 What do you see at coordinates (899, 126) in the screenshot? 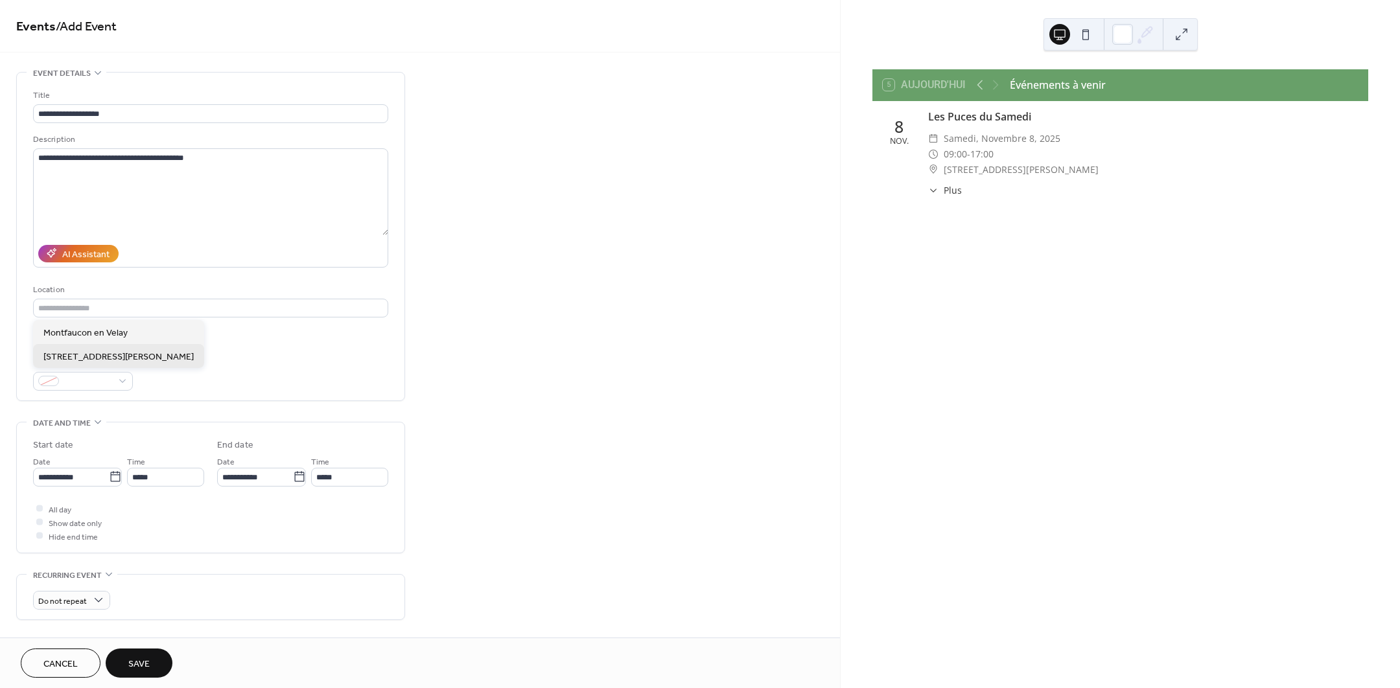
I see `div: 8` at bounding box center [899, 126].